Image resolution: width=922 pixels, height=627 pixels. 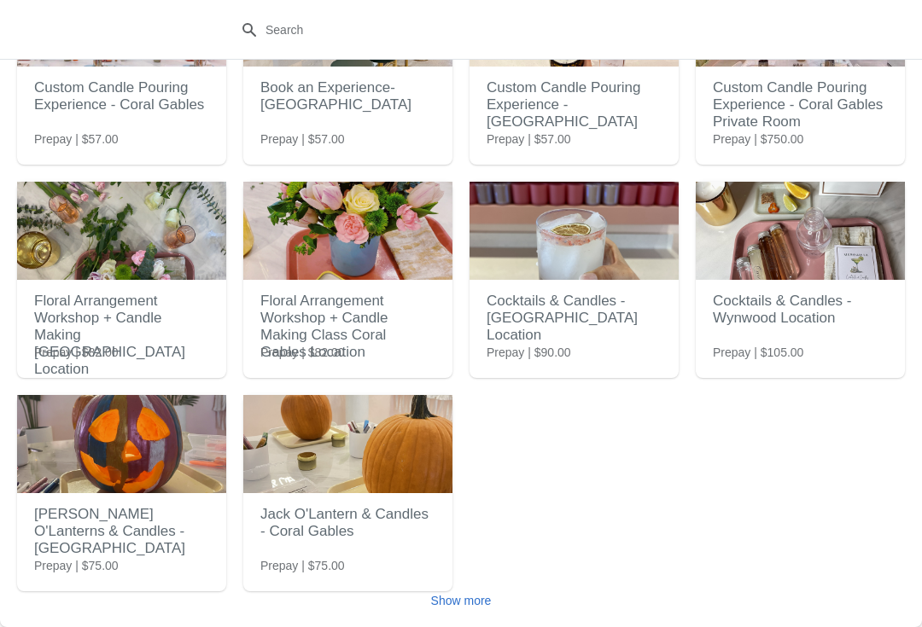 I want to click on img: Cocktails & Candles - Fort Lauderdale Location, so click(x=574, y=230).